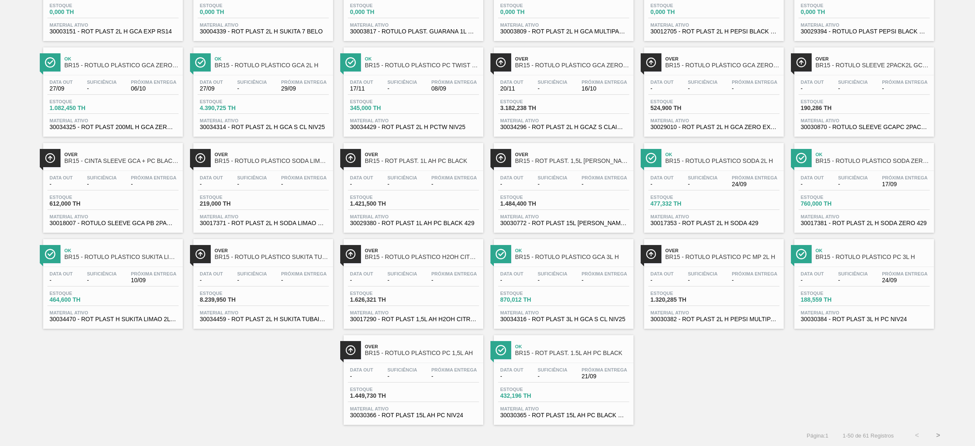 The width and height of the screenshot is (975, 446). Describe the element at coordinates (713, 185) in the screenshot. I see `a: ÍconeOkBR15 - RÓTULO PLÁSTICO SODA 2L HData out-Suficiência-Próxima Entrega24/09Estoque477,332 TH...` at that location.